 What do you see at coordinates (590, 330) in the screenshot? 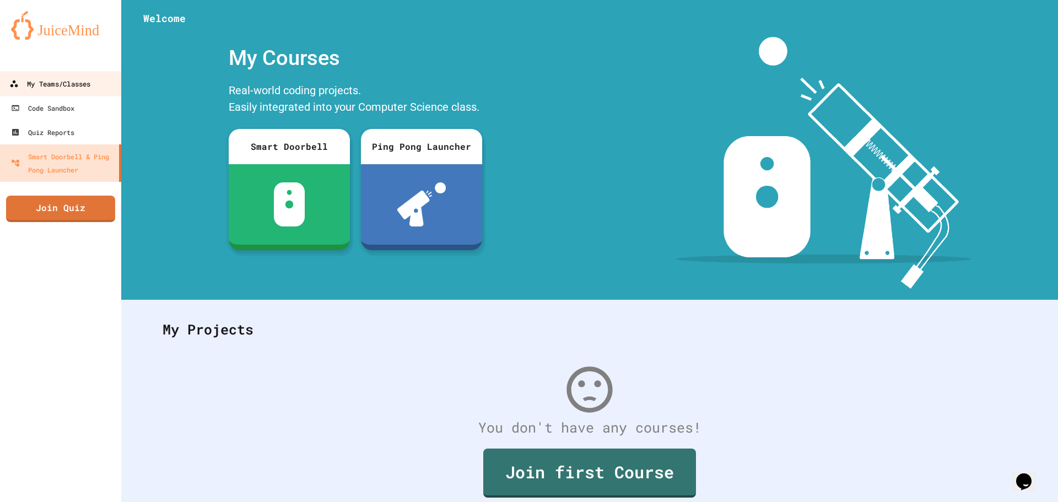
I see `div: My Projects` at bounding box center [590, 330].